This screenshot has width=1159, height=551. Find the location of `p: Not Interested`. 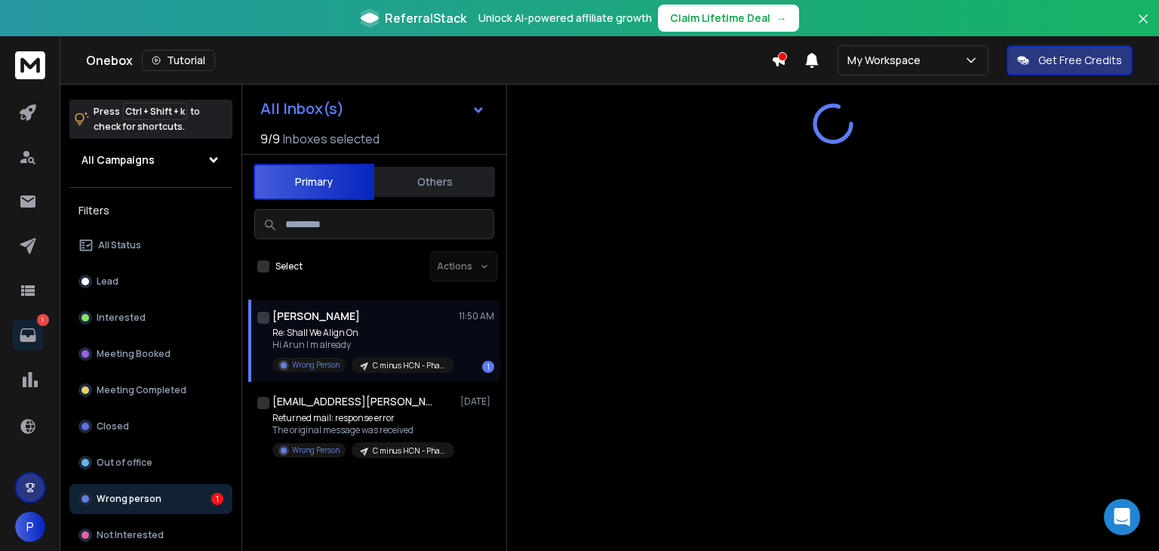

p: Not Interested is located at coordinates (130, 535).